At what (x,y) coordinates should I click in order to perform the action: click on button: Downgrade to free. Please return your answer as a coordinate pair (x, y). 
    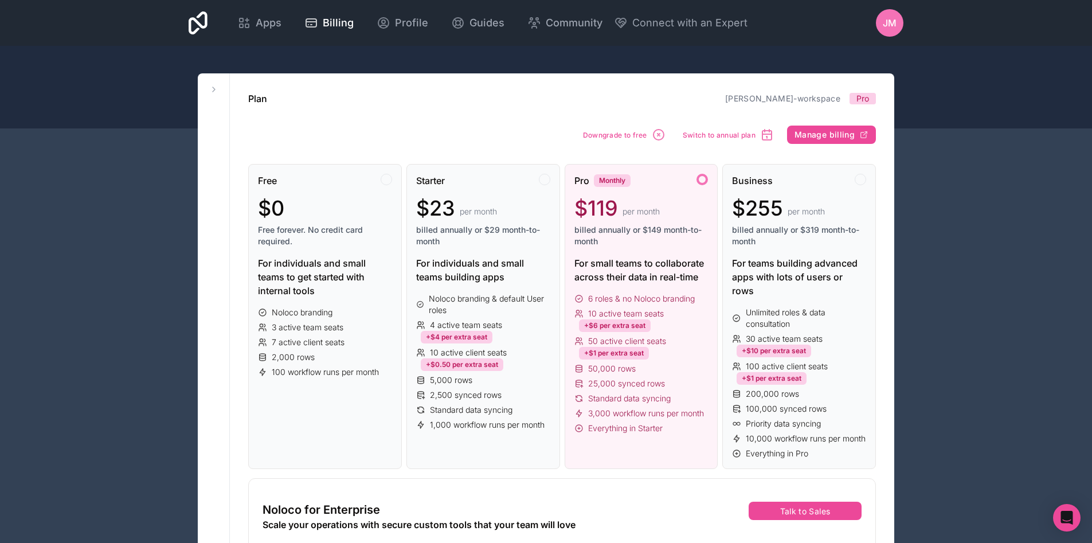
    Looking at the image, I should click on (624, 135).